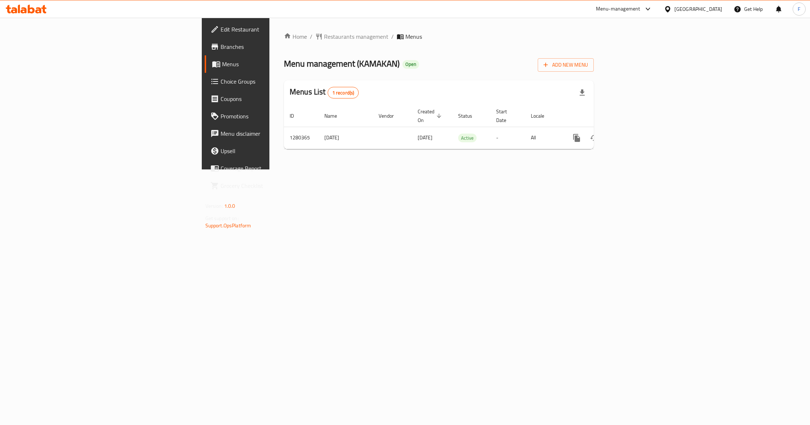 Image resolution: width=810 pixels, height=425 pixels. Describe the element at coordinates (799, 9) in the screenshot. I see `span: F` at that location.